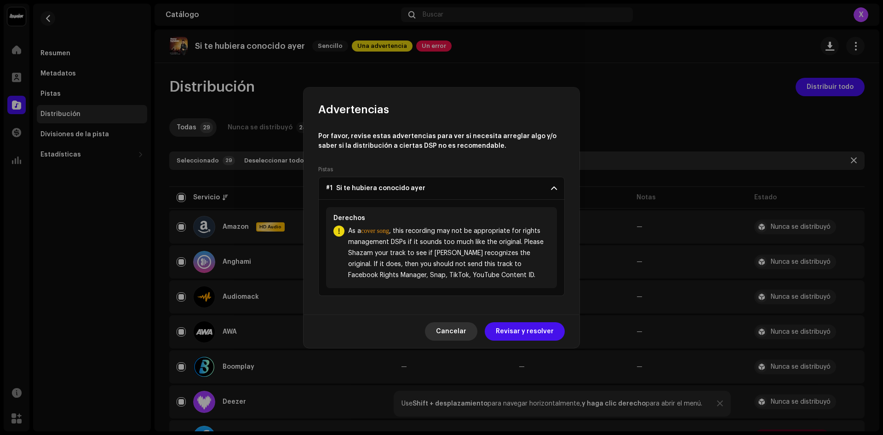 This screenshot has width=883, height=435. I want to click on span: Revisar y resolver, so click(525, 331).